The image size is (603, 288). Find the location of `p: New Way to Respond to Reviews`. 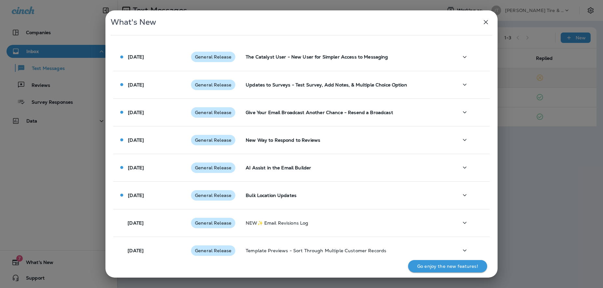

p: New Way to Respond to Reviews is located at coordinates (347, 140).